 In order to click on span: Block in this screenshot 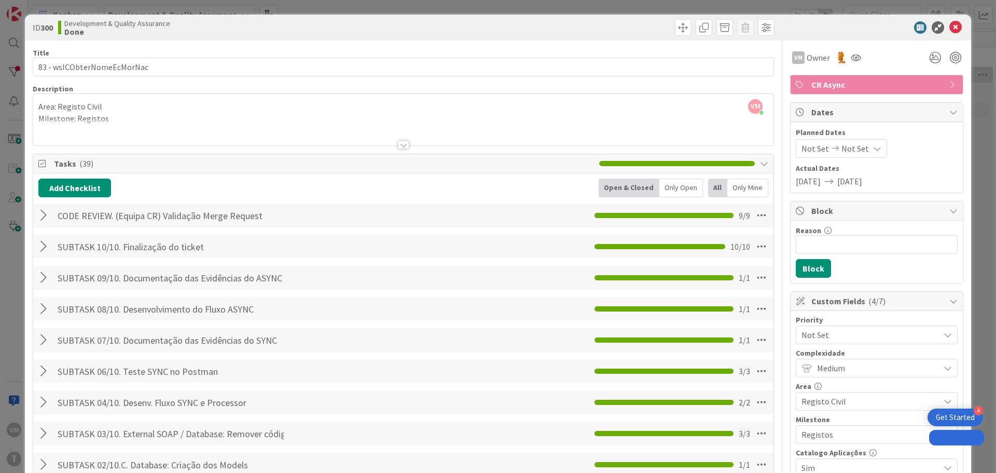, I will do `click(878, 211)`.